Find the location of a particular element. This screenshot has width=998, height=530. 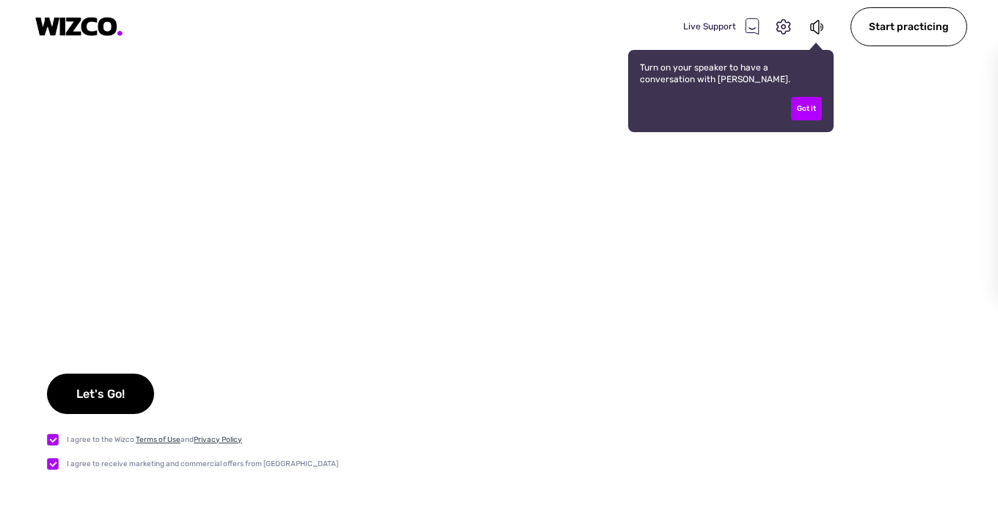

div: Let's Go! is located at coordinates (101, 393).